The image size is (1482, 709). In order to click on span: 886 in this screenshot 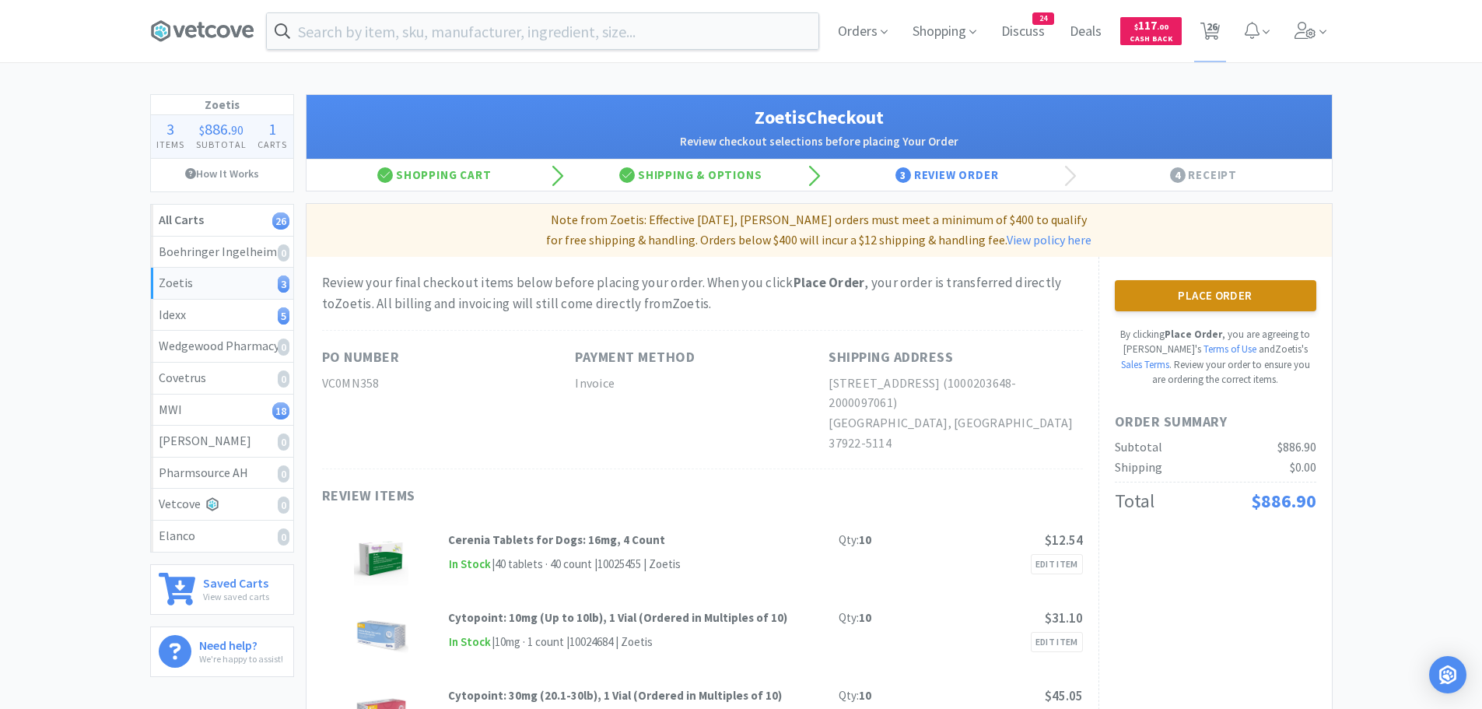, I will do `click(216, 128)`.